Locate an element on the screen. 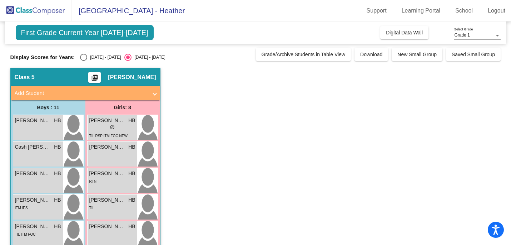 The height and width of the screenshot is (245, 511). span: Display Scores for Years: is located at coordinates (43, 57).